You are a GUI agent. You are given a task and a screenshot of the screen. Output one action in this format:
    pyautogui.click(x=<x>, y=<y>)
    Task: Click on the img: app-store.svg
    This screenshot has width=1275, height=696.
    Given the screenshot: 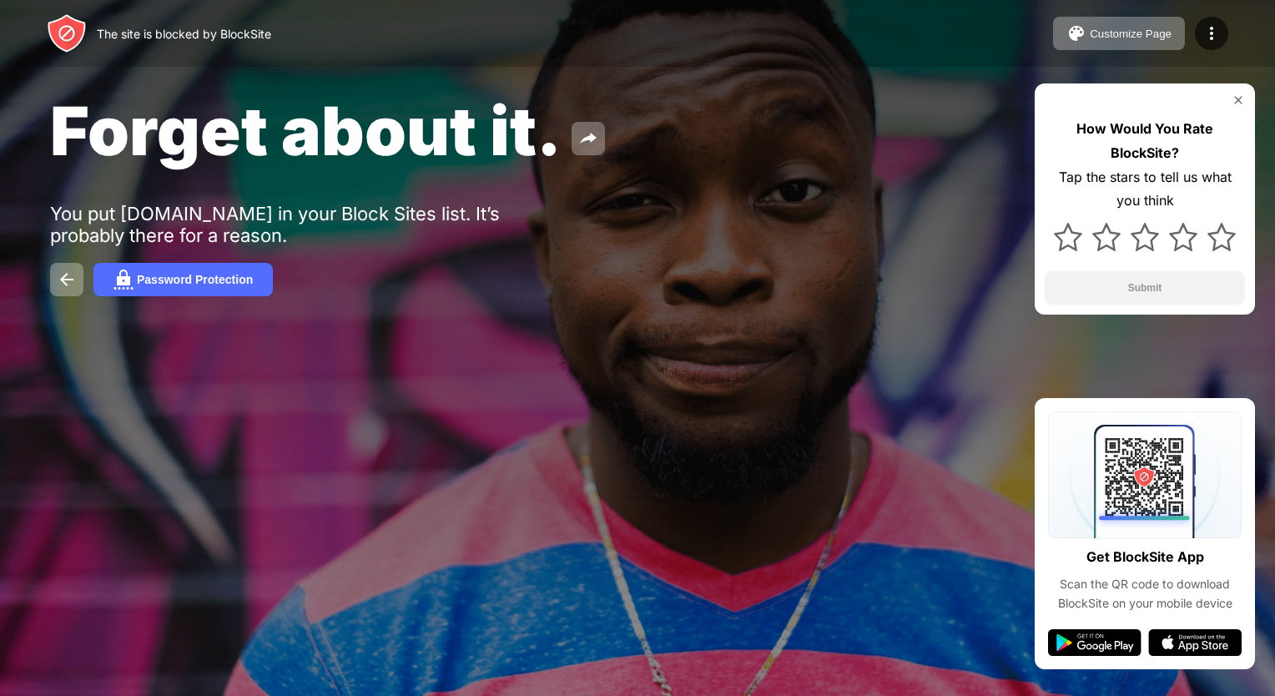 What is the action you would take?
    pyautogui.click(x=1195, y=643)
    